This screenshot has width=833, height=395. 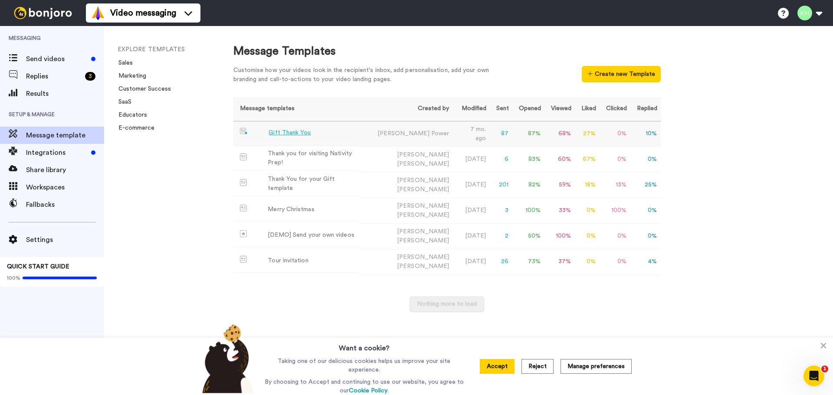 I want to click on td: 26, so click(x=501, y=262).